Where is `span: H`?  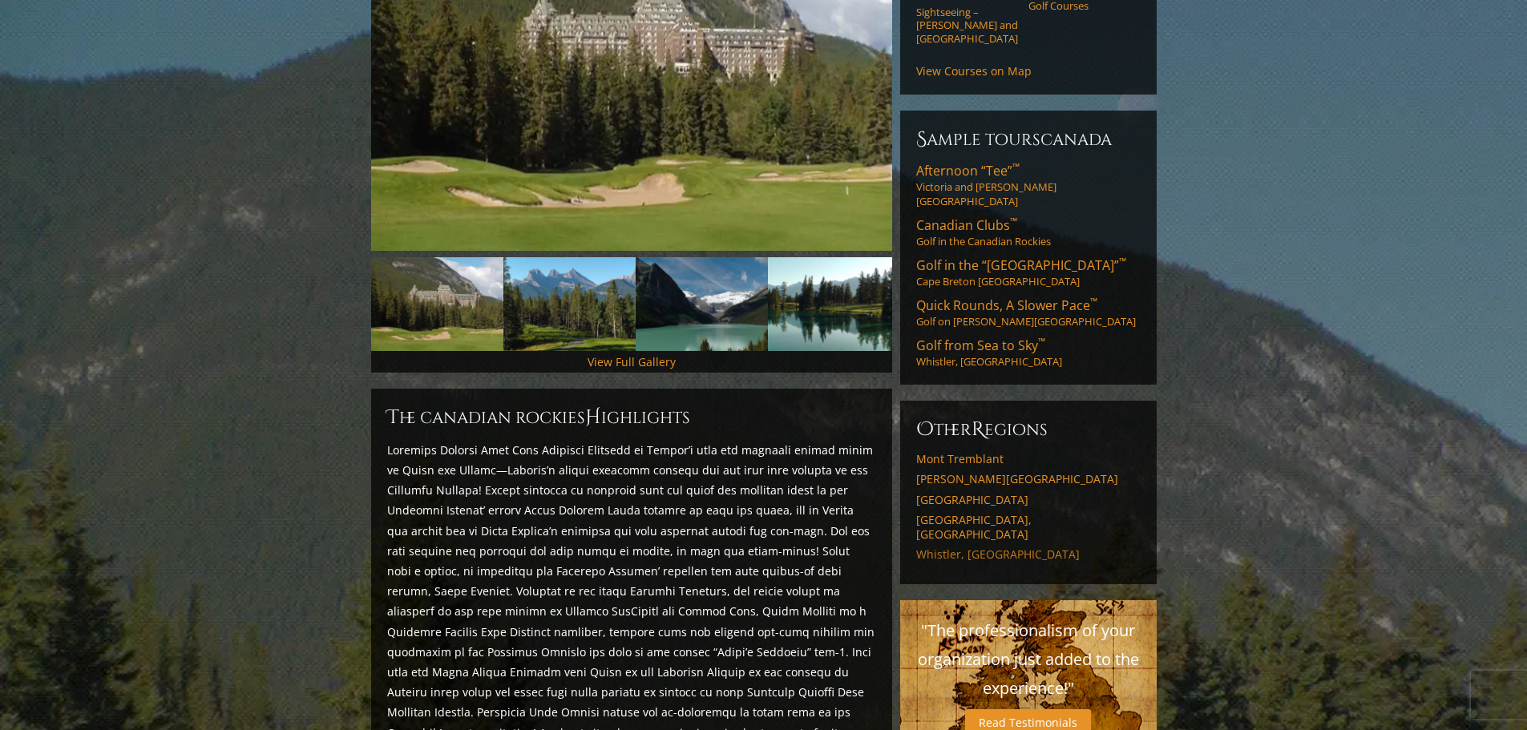
span: H is located at coordinates (593, 418).